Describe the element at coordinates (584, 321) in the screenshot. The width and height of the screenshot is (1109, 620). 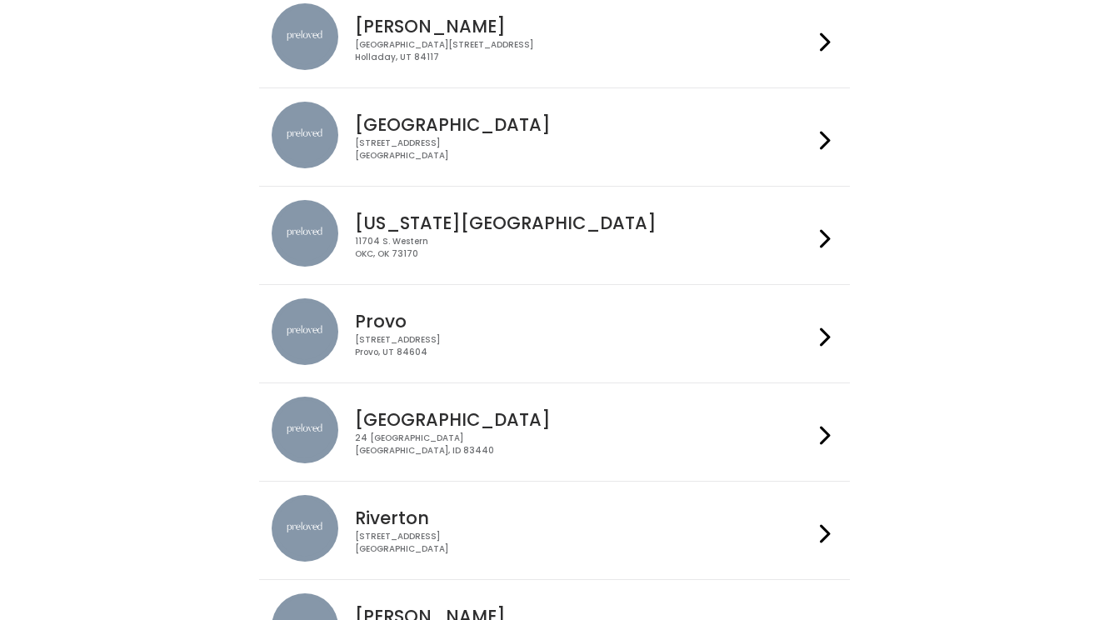
I see `h4: Provo` at that location.